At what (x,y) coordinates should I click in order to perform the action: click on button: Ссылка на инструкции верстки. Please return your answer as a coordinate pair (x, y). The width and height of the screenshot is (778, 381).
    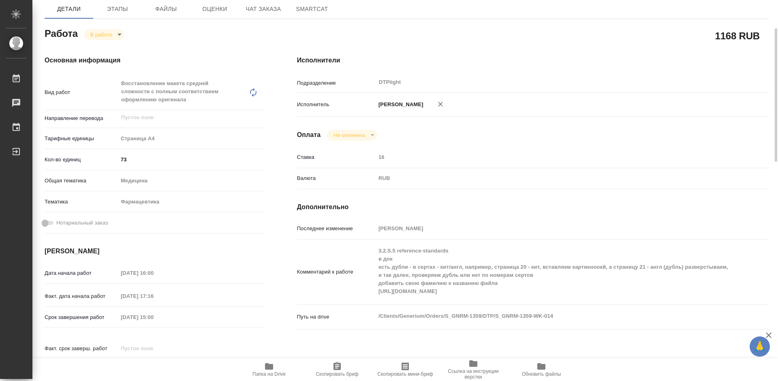
    Looking at the image, I should click on (473, 370).